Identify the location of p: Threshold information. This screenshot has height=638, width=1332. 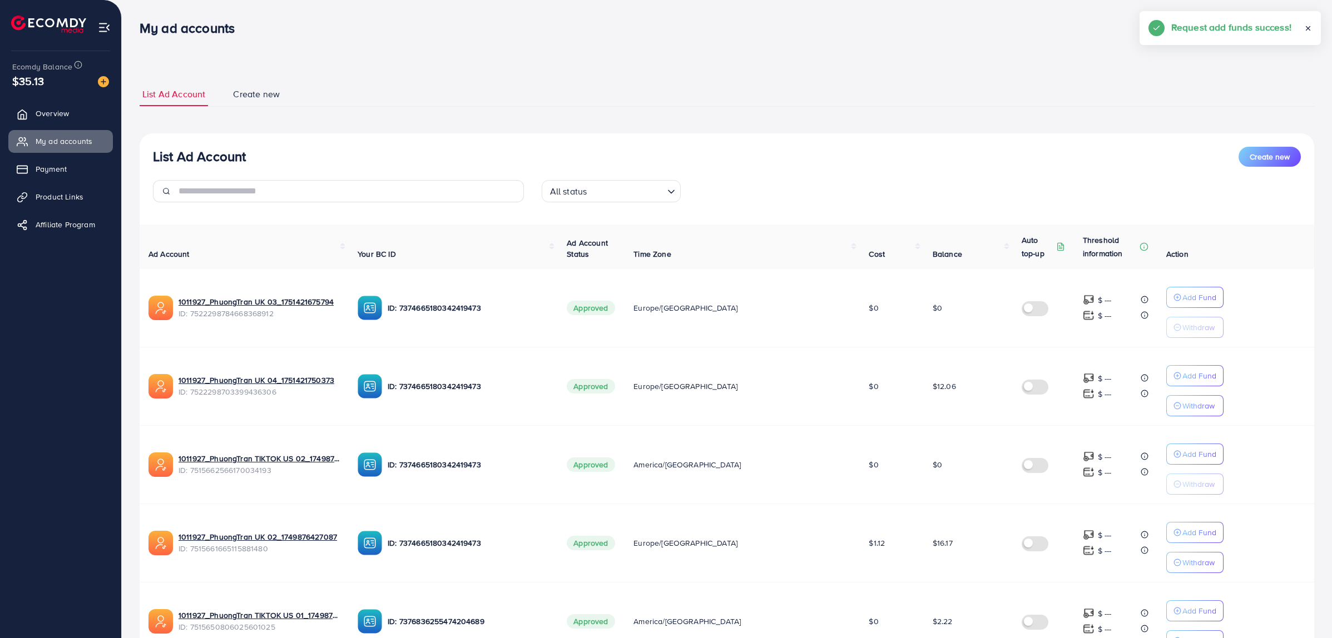
(1110, 247).